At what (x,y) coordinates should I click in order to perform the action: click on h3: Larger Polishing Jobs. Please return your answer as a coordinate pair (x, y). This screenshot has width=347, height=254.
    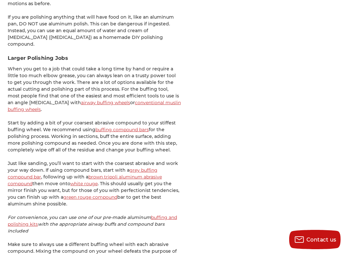
    Looking at the image, I should click on (94, 58).